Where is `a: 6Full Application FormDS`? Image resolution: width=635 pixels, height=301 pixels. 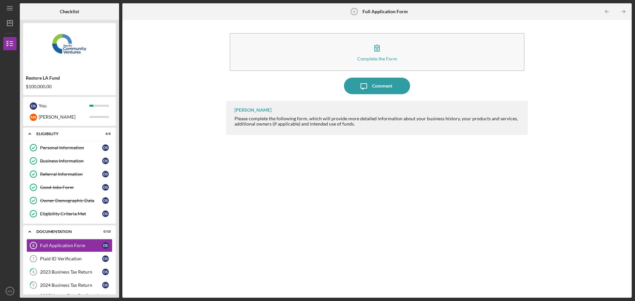
a: 6Full Application FormDS is located at coordinates (69, 246).